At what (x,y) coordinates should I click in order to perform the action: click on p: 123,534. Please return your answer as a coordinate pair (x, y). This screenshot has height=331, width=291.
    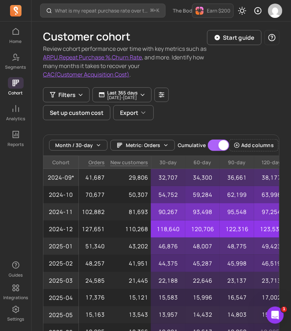
    Looking at the image, I should click on (271, 229).